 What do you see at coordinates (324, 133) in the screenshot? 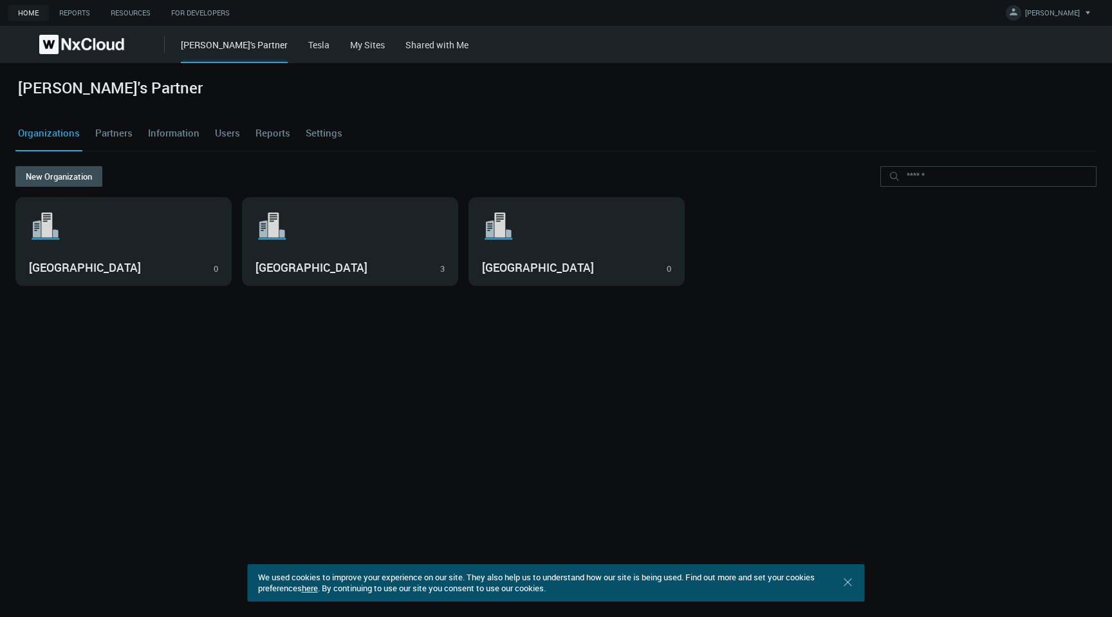
I see `a: Settings` at bounding box center [324, 133].